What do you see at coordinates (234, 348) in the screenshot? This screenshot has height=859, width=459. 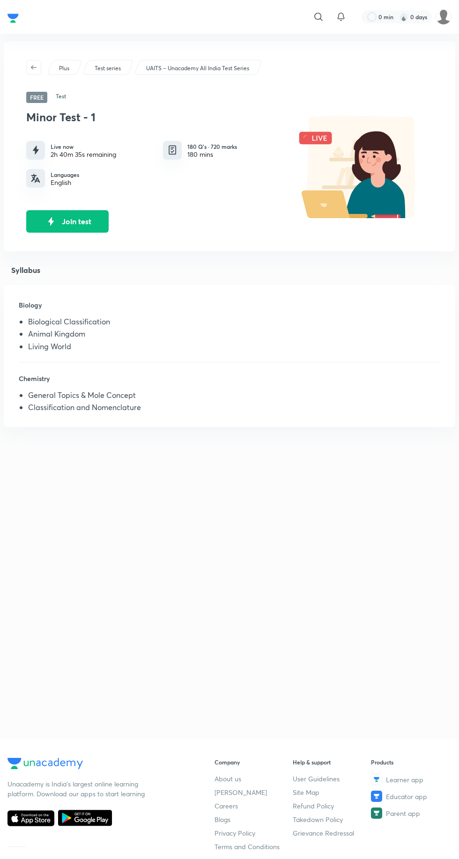 I see `li: Living World` at bounding box center [234, 348].